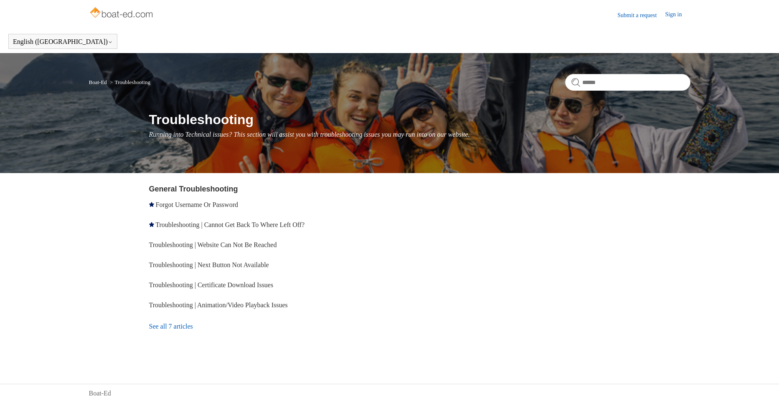  I want to click on li: Boat-Ed, so click(99, 82).